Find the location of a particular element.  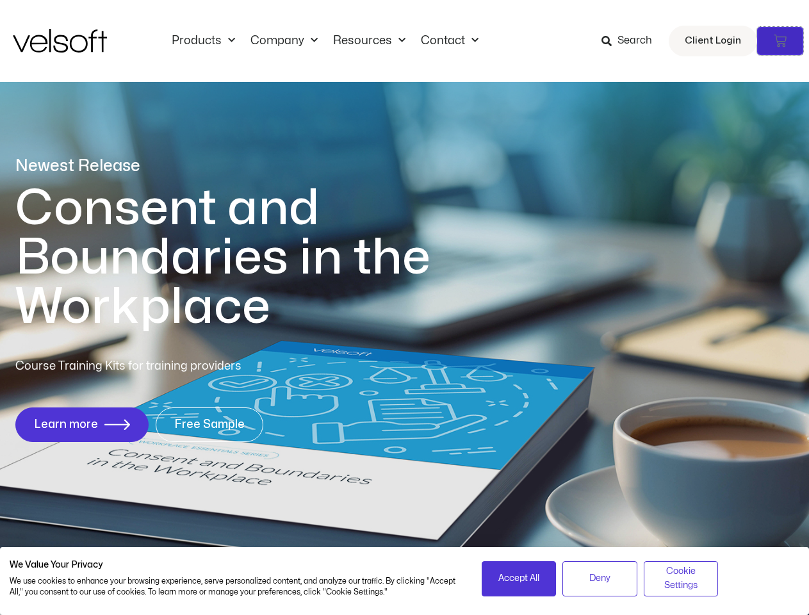

h2: We Value Your Privacy is located at coordinates (236, 565).